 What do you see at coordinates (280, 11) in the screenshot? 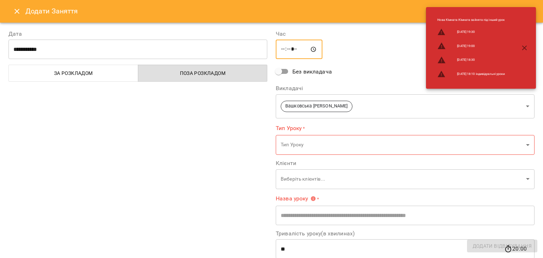
I see `h6: Додати Заняття` at bounding box center [280, 11].